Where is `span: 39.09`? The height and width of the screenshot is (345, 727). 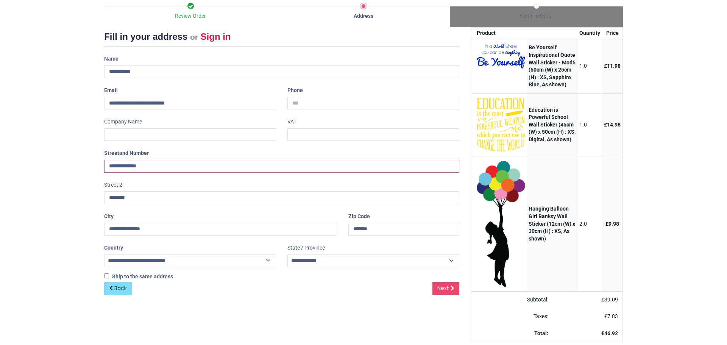
span: 39.09 is located at coordinates (611, 300).